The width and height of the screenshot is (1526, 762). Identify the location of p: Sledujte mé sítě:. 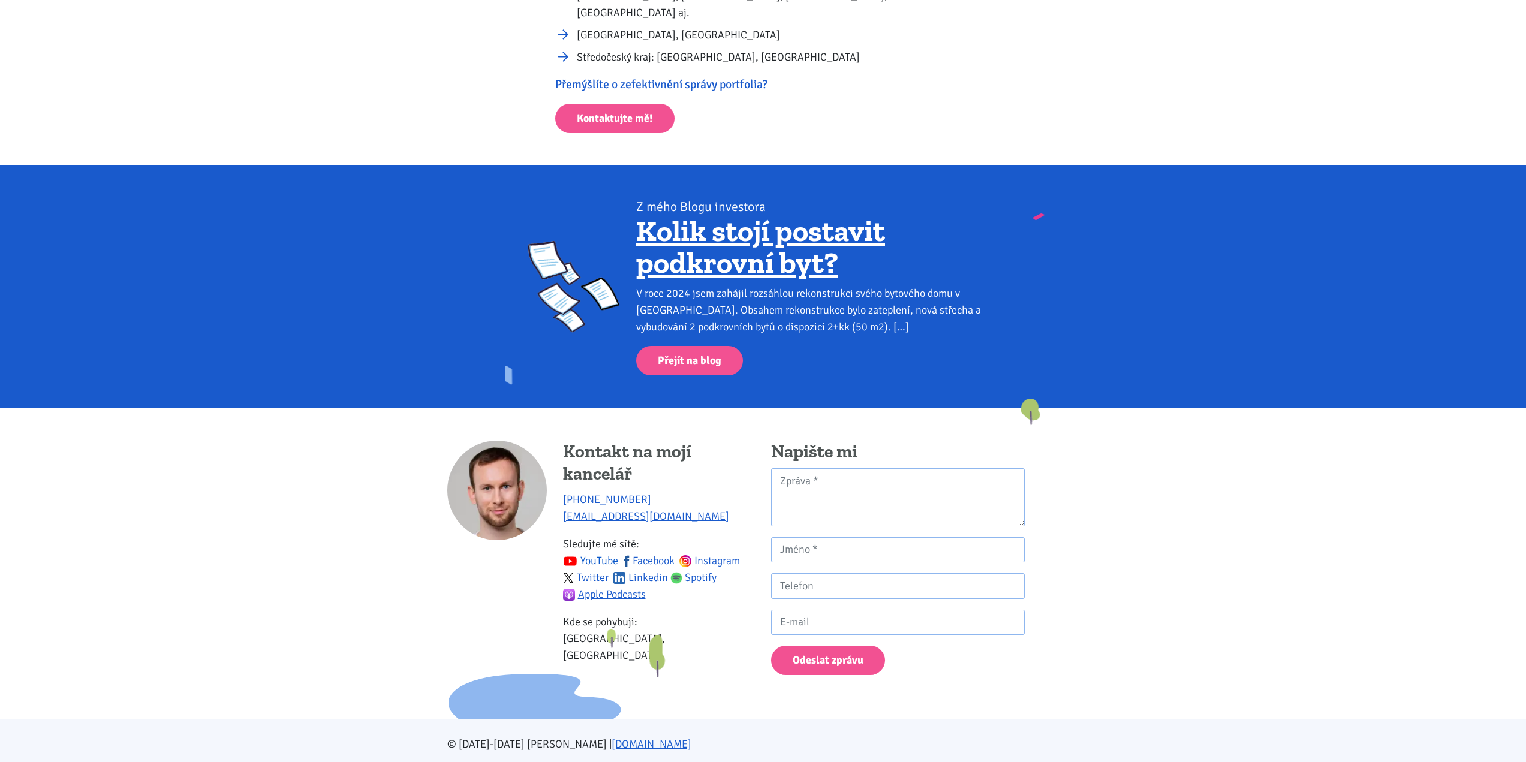
(659, 569).